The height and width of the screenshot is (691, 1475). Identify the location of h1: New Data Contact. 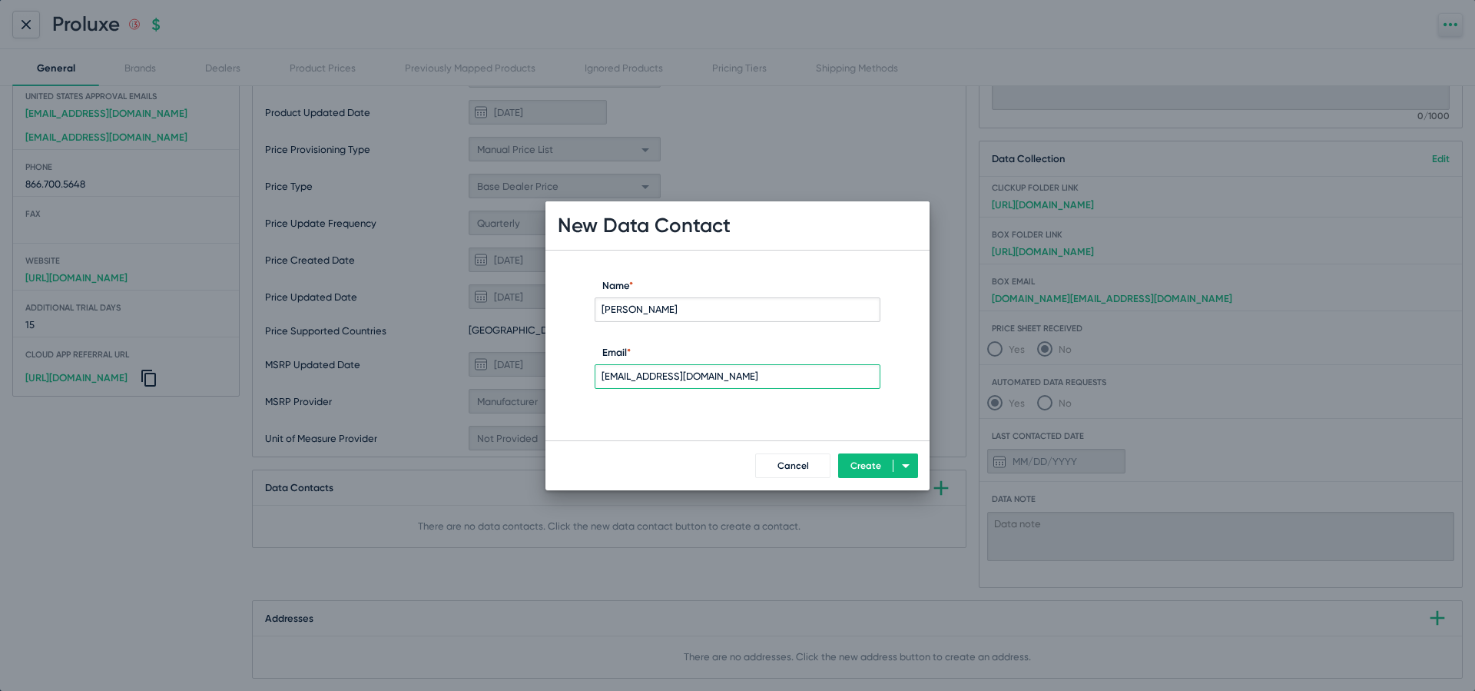
(644, 225).